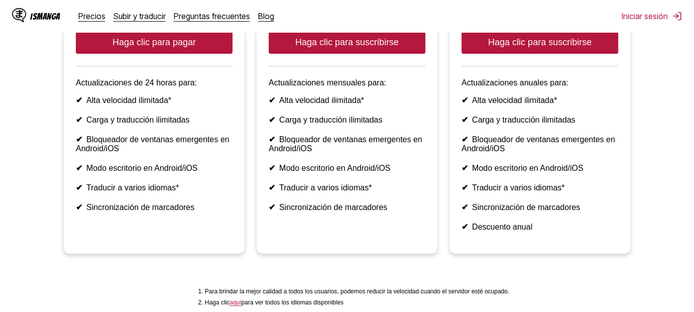 The height and width of the screenshot is (312, 694). Describe the element at coordinates (235, 303) in the screenshot. I see `font: aquí` at that location.